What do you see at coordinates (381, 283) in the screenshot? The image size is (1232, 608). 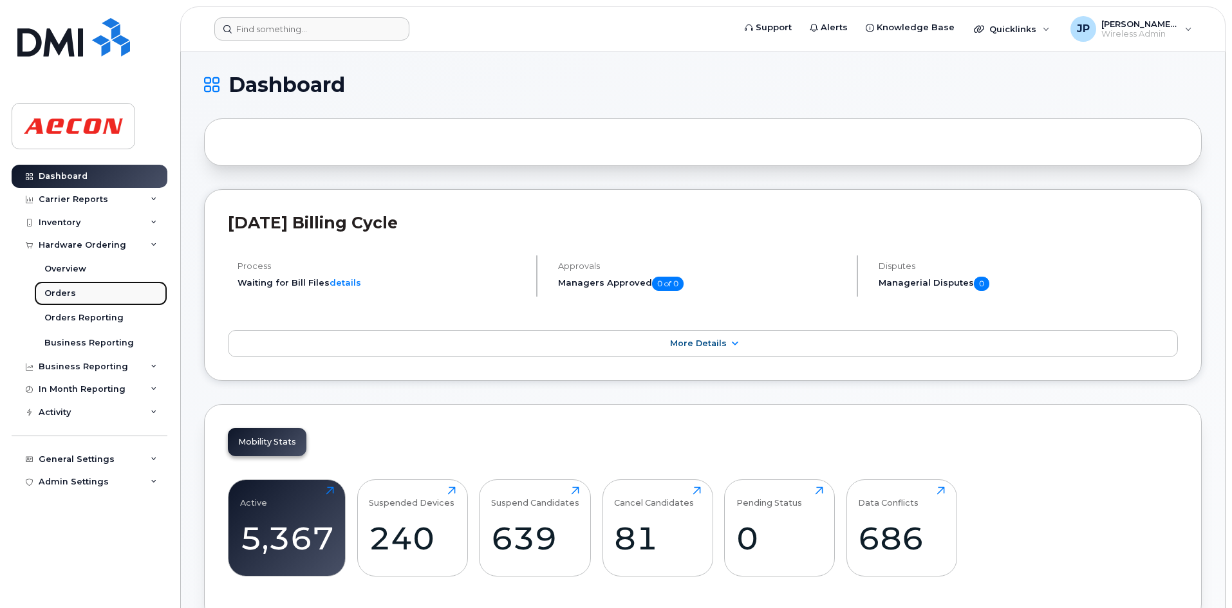 I see `li: Waiting for Bill Files` at bounding box center [381, 283].